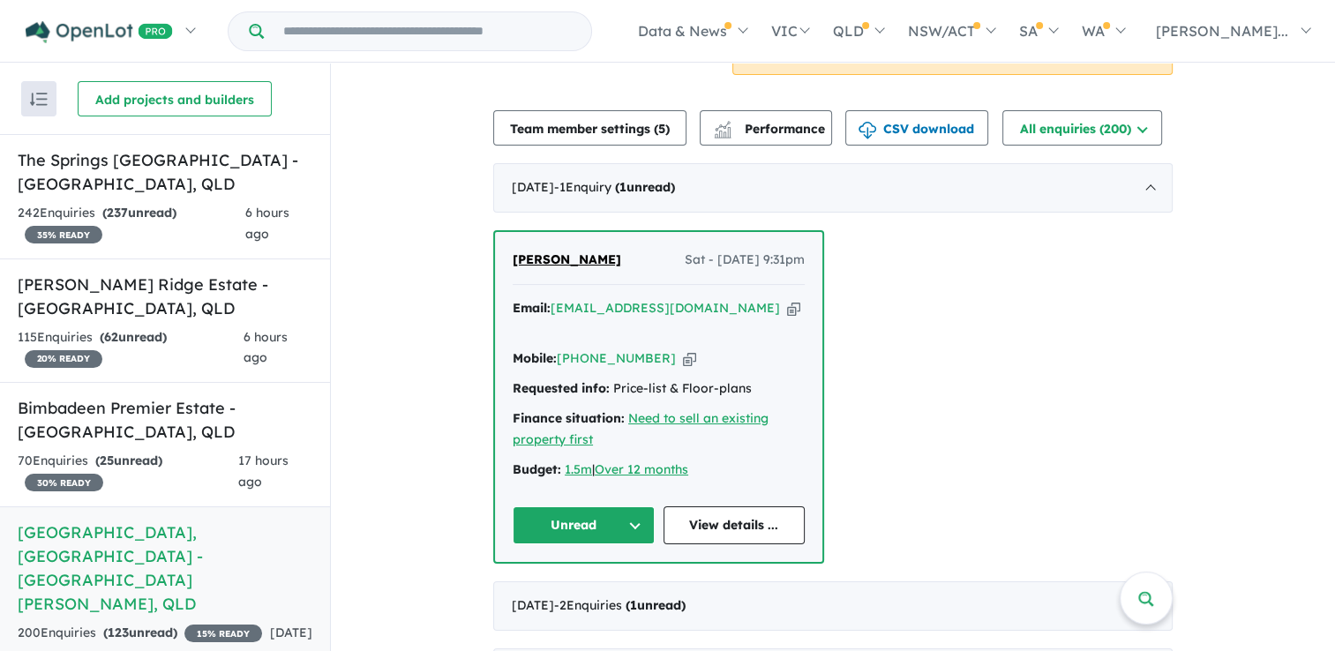  What do you see at coordinates (917, 128) in the screenshot?
I see `button: CSV download` at bounding box center [917, 128].